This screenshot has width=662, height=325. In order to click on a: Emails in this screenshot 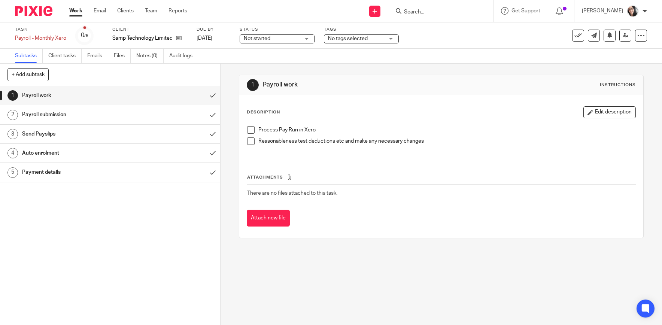, I will do `click(98, 56)`.